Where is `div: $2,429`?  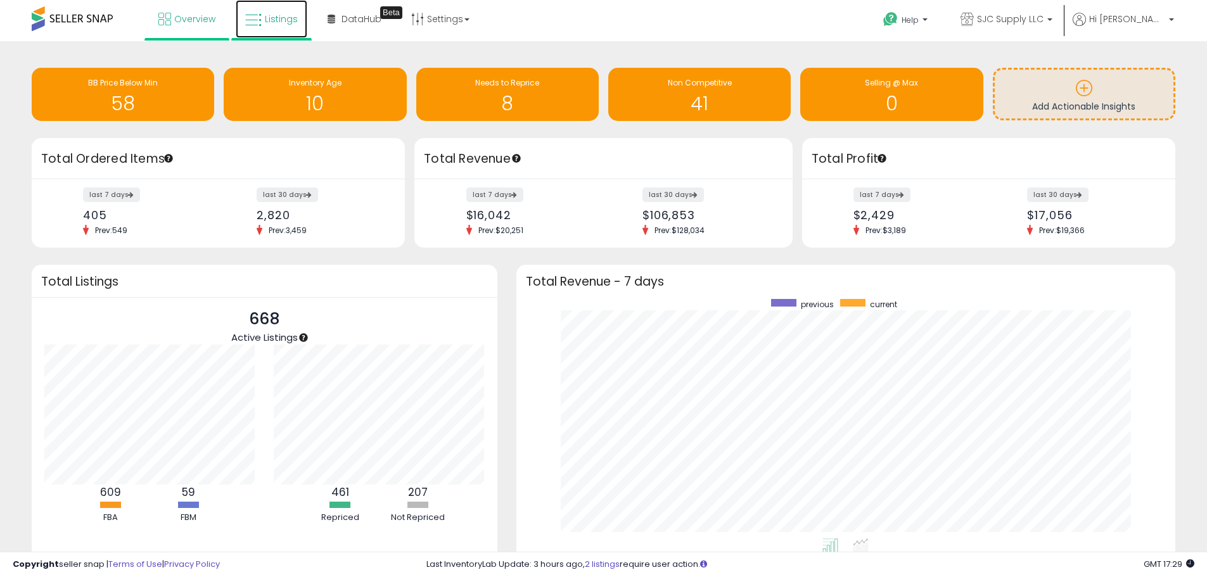 div: $2,429 is located at coordinates (916, 215).